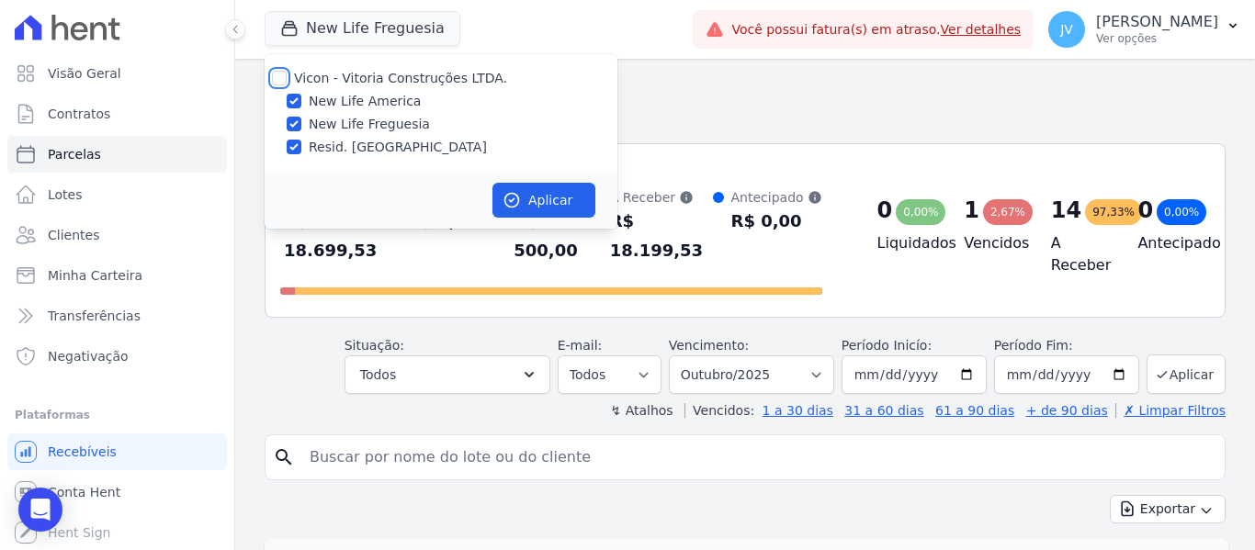 The height and width of the screenshot is (550, 1255). What do you see at coordinates (745, 90) in the screenshot?
I see `h2: Parcelas` at bounding box center [745, 90].